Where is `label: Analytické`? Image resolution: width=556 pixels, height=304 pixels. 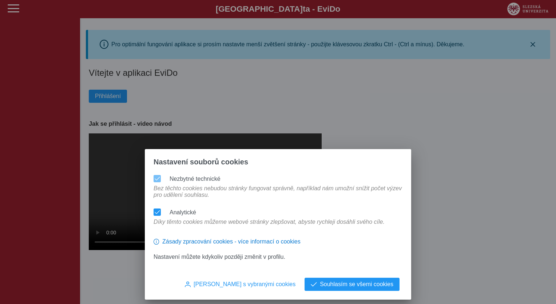
label: Analytické is located at coordinates (183, 212).